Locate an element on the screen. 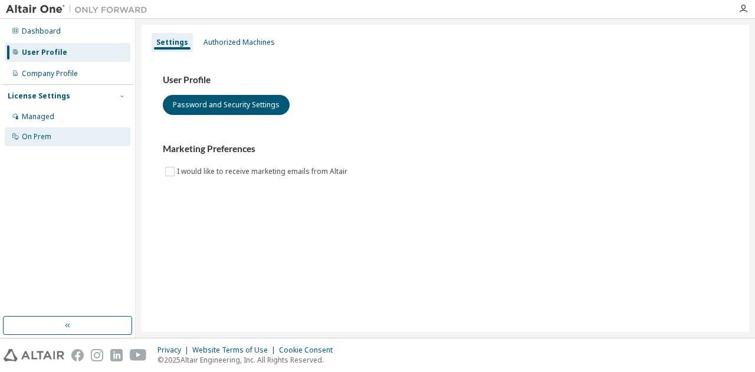 Image resolution: width=755 pixels, height=372 pixels. img: linkedin.svg is located at coordinates (116, 355).